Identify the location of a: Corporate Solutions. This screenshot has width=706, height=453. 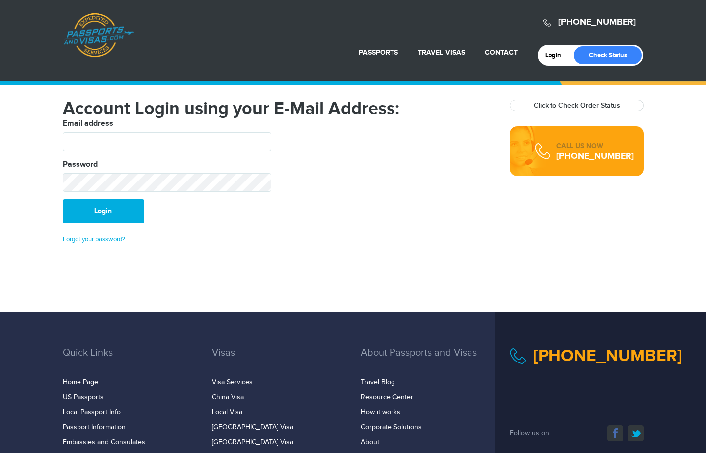
(391, 427).